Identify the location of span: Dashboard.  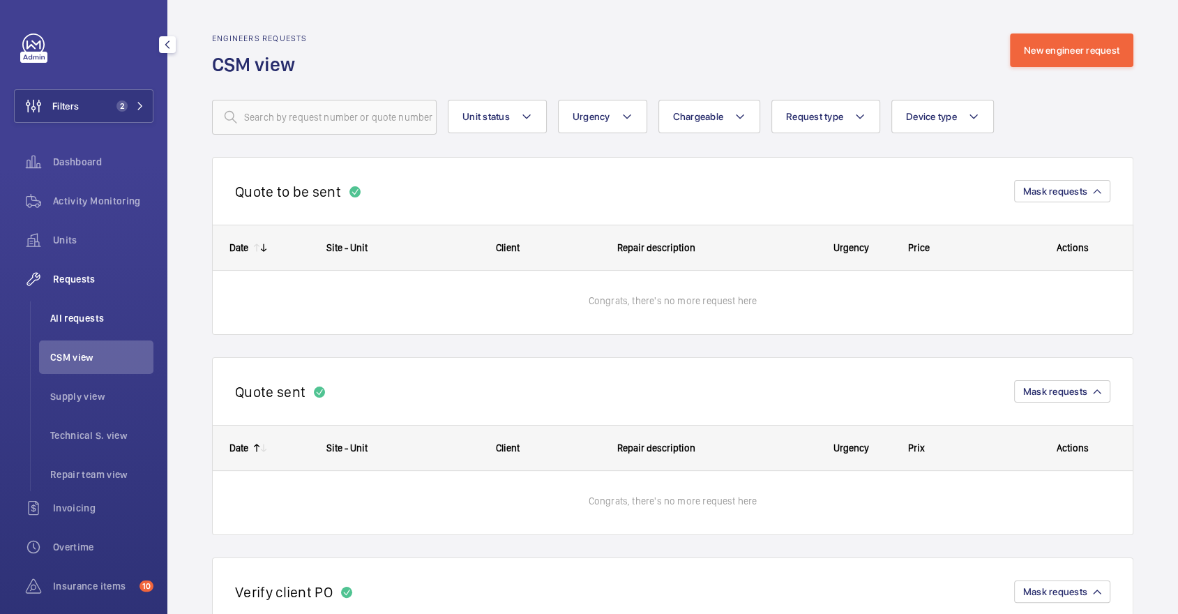
(103, 162).